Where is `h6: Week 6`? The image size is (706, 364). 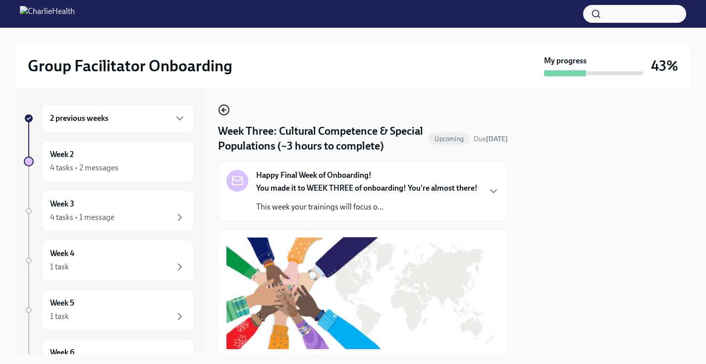
h6: Week 6 is located at coordinates (62, 353).